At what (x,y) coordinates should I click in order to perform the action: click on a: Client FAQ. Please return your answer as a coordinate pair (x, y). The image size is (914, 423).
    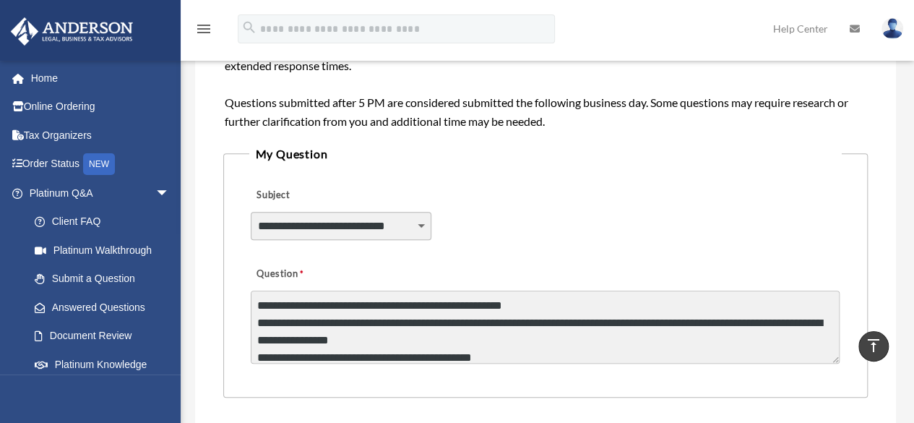
    Looking at the image, I should click on (105, 222).